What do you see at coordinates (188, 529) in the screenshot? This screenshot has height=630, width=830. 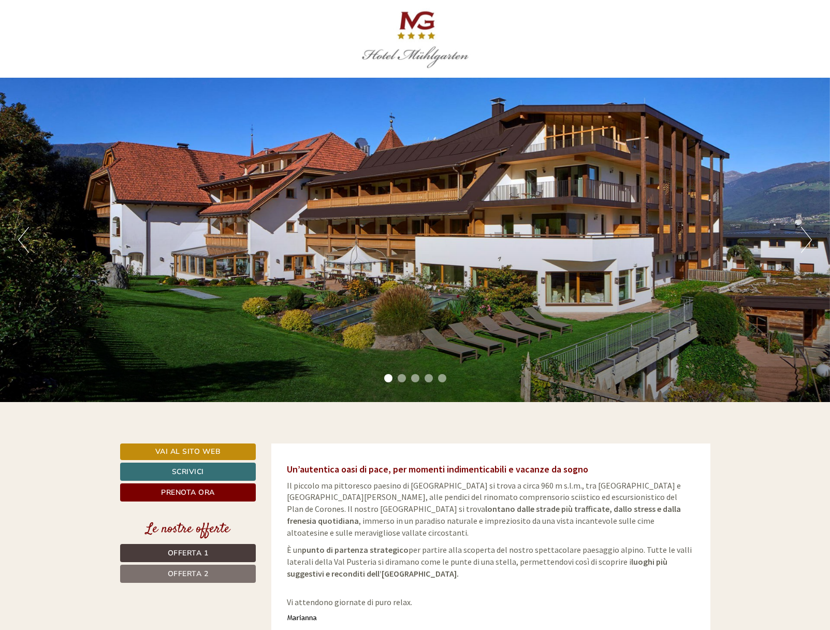 I see `div: Le nostre offerte` at bounding box center [188, 529].